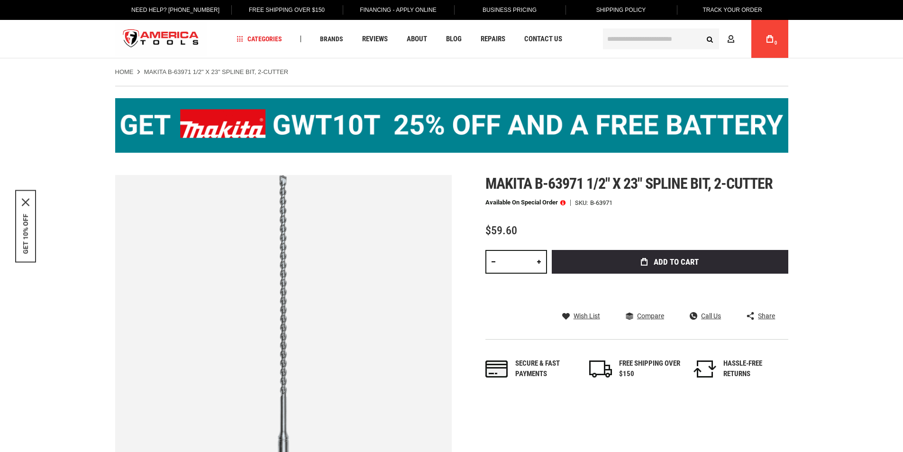 This screenshot has width=903, height=452. Describe the element at coordinates (650, 316) in the screenshot. I see `span: Compare` at that location.